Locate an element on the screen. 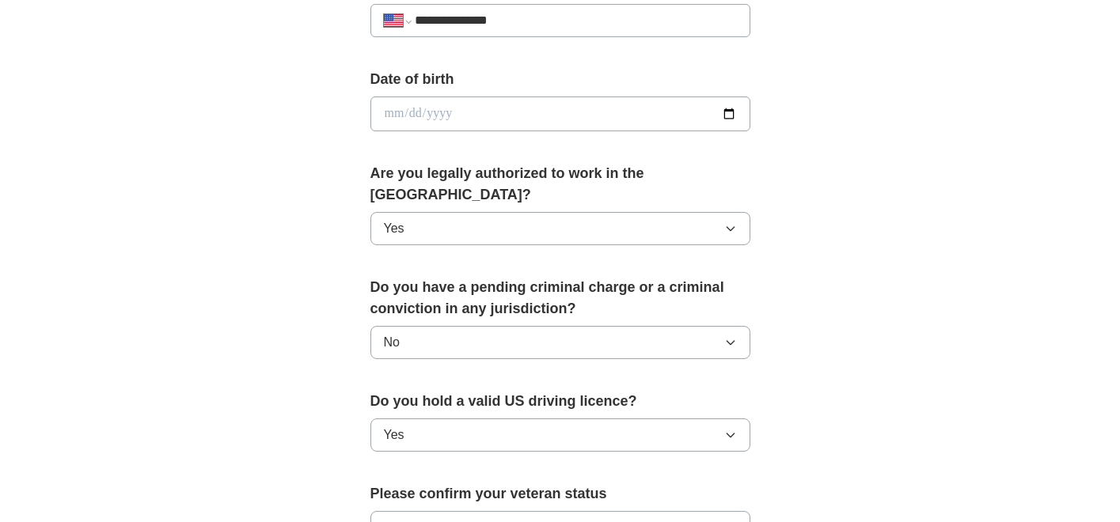  label: Date of birth is located at coordinates (560, 79).